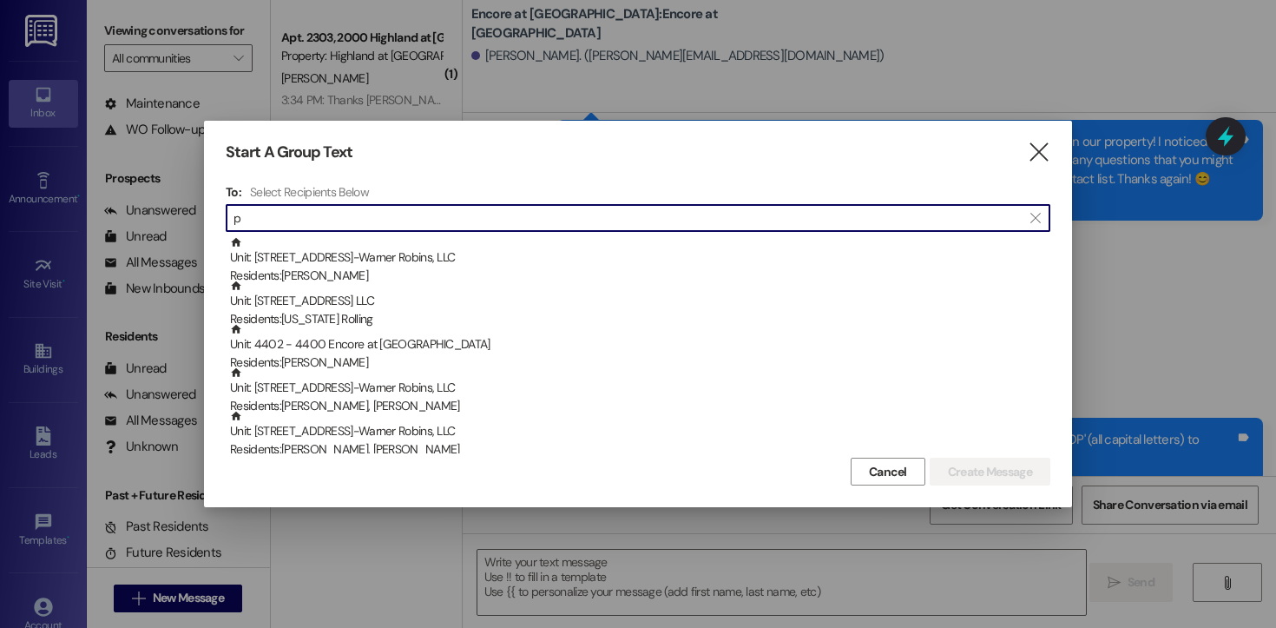  What do you see at coordinates (990, 471) in the screenshot?
I see `button: Create Message` at bounding box center [990, 471].